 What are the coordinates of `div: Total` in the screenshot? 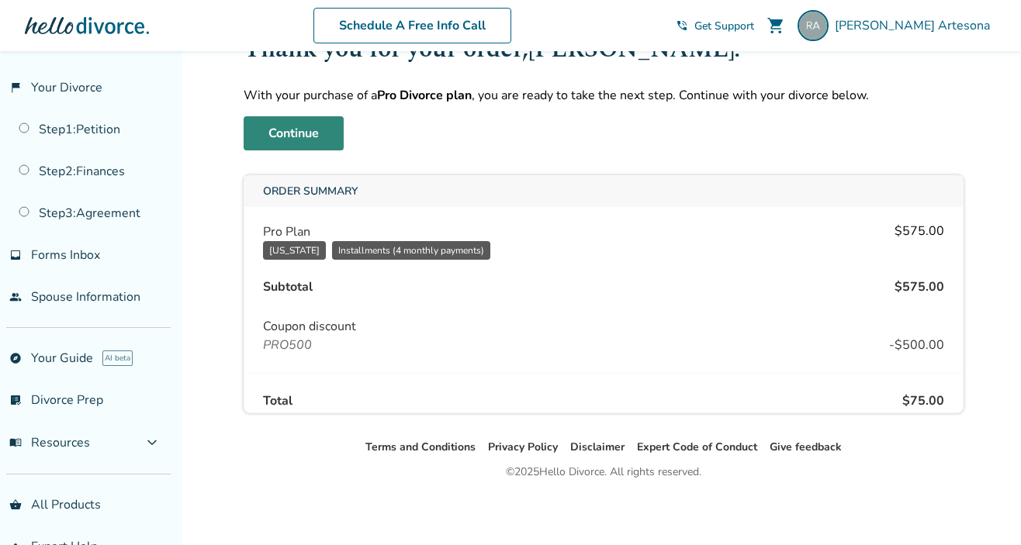 It's located at (278, 401).